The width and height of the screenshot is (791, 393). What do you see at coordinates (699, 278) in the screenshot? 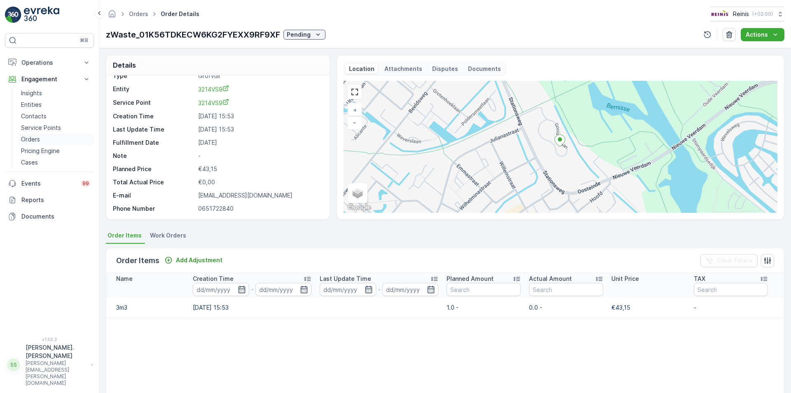
I see `p: TAX` at bounding box center [699, 278].